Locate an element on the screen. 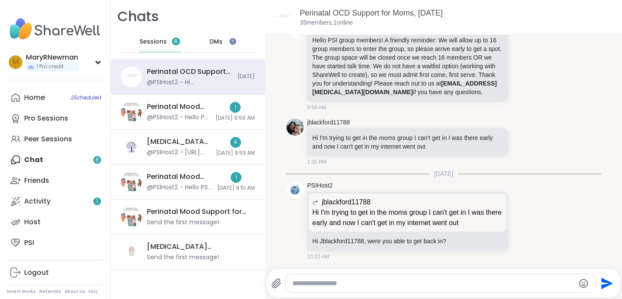 The height and width of the screenshot is (299, 622). img: Perinatal Mood Support for Parents, Sep 08 is located at coordinates (131, 182).